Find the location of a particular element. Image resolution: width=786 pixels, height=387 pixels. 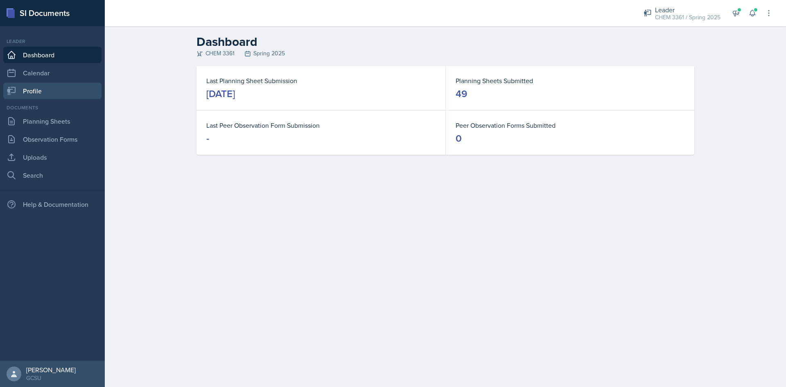

div: CHEM 3361 / Spring 2025 is located at coordinates (688, 17).